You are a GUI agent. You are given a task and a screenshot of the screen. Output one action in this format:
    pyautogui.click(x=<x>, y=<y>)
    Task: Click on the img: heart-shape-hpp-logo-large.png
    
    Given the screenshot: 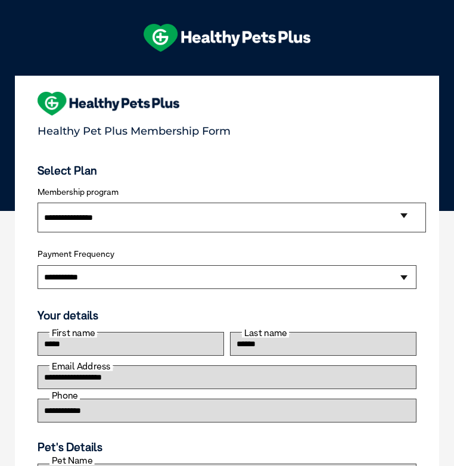 What is the action you would take?
    pyautogui.click(x=108, y=104)
    